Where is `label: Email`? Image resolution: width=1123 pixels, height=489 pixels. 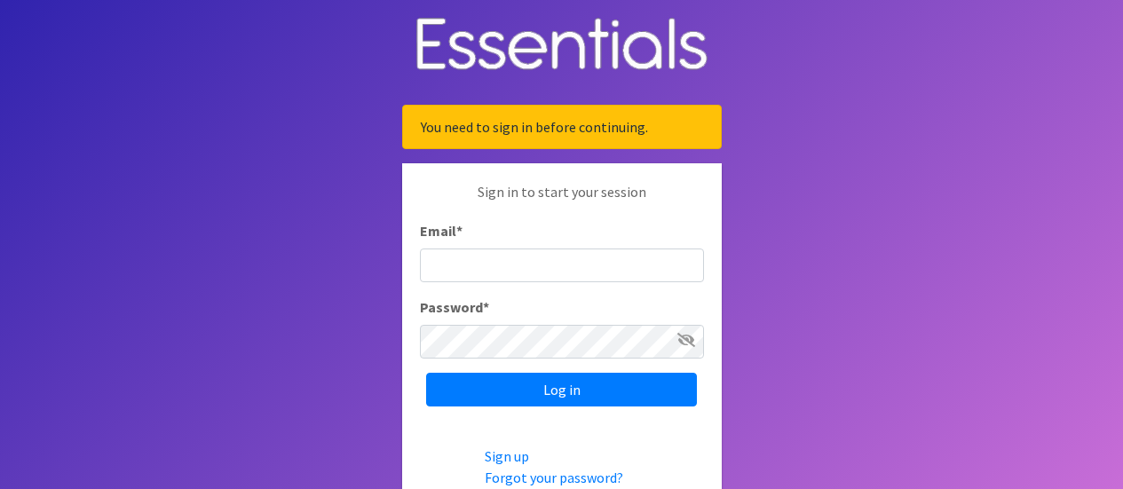 label: Email is located at coordinates (441, 231).